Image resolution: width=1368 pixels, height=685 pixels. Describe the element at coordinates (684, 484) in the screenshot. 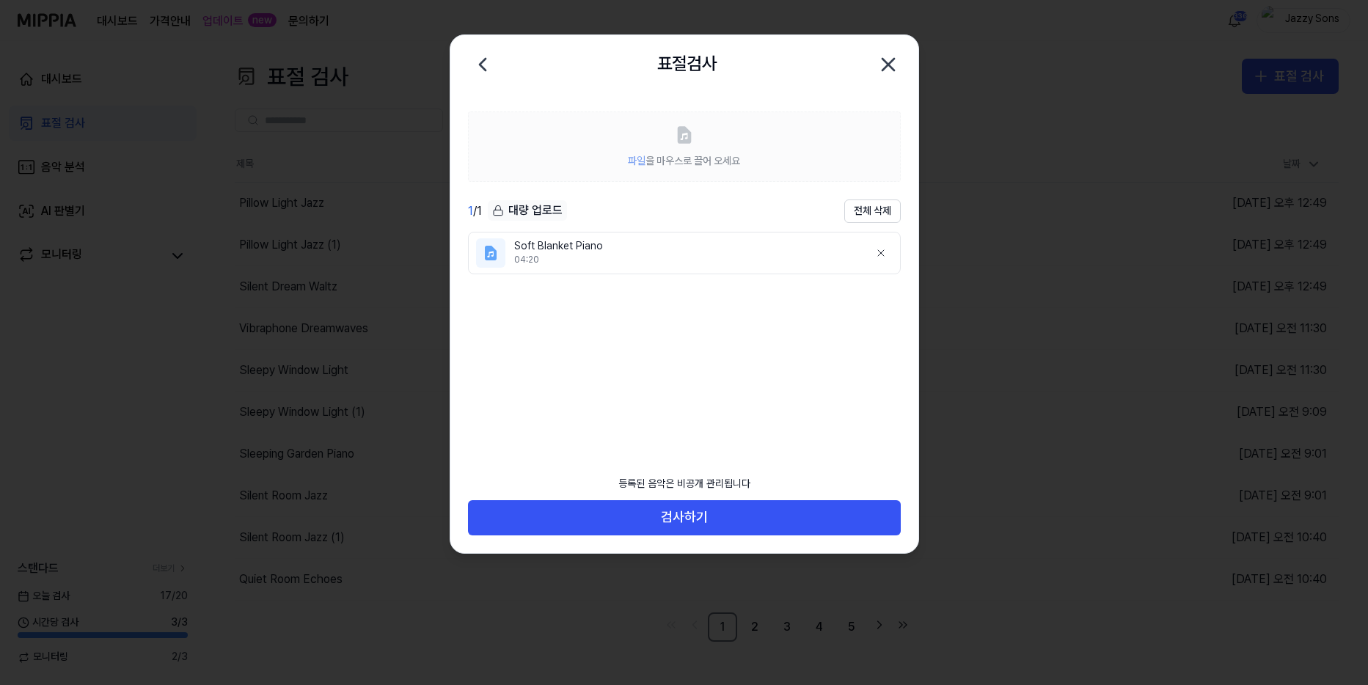

I see `div: 등록된 음악은 비공개 관리됩니다` at that location.